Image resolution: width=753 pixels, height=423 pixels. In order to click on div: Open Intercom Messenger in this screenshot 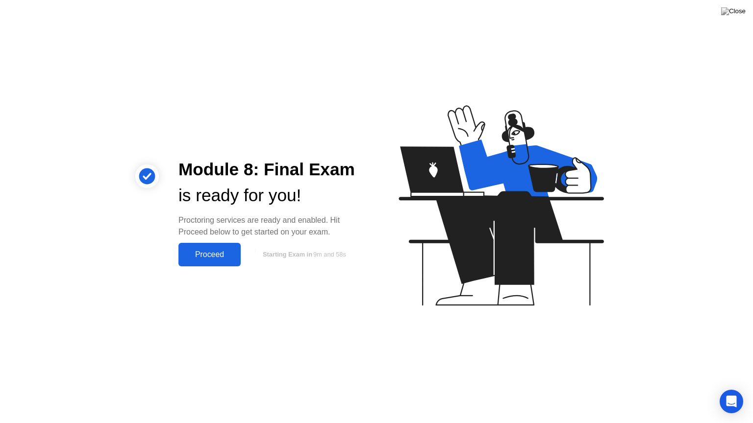, I will do `click(731, 402)`.